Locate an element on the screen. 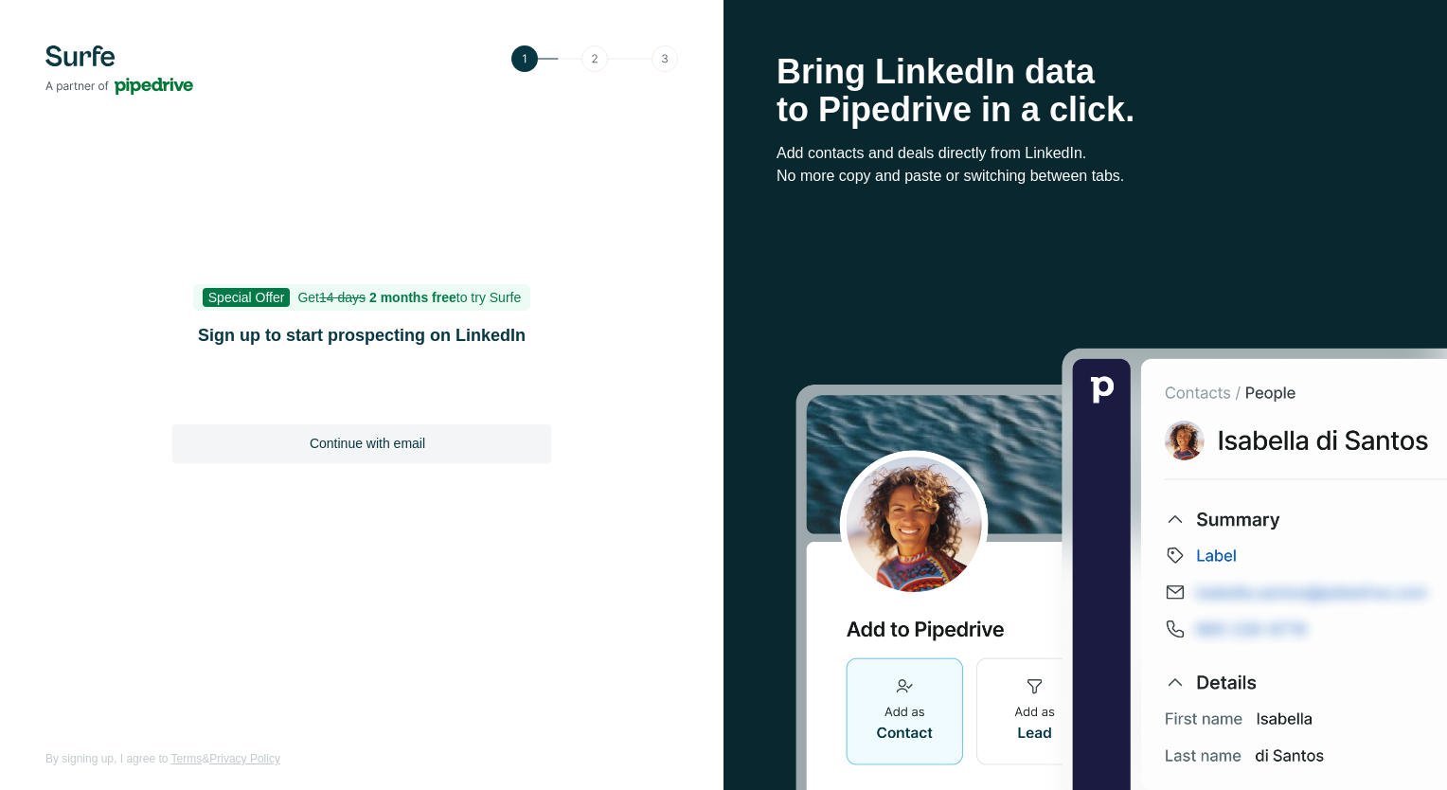 This screenshot has width=1447, height=790. h1: Bring LinkedIn data to Pipedrive in a click. is located at coordinates (1085, 91).